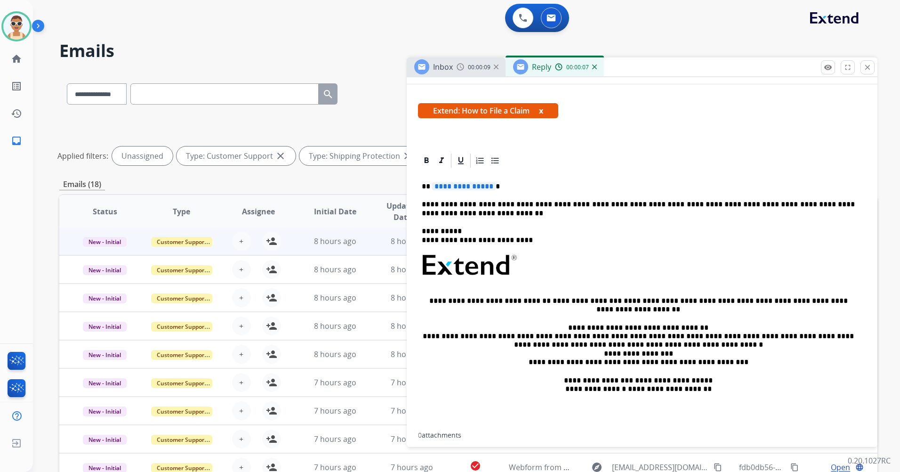  What do you see at coordinates (16, 113) in the screenshot?
I see `mat-icon: history` at bounding box center [16, 113].